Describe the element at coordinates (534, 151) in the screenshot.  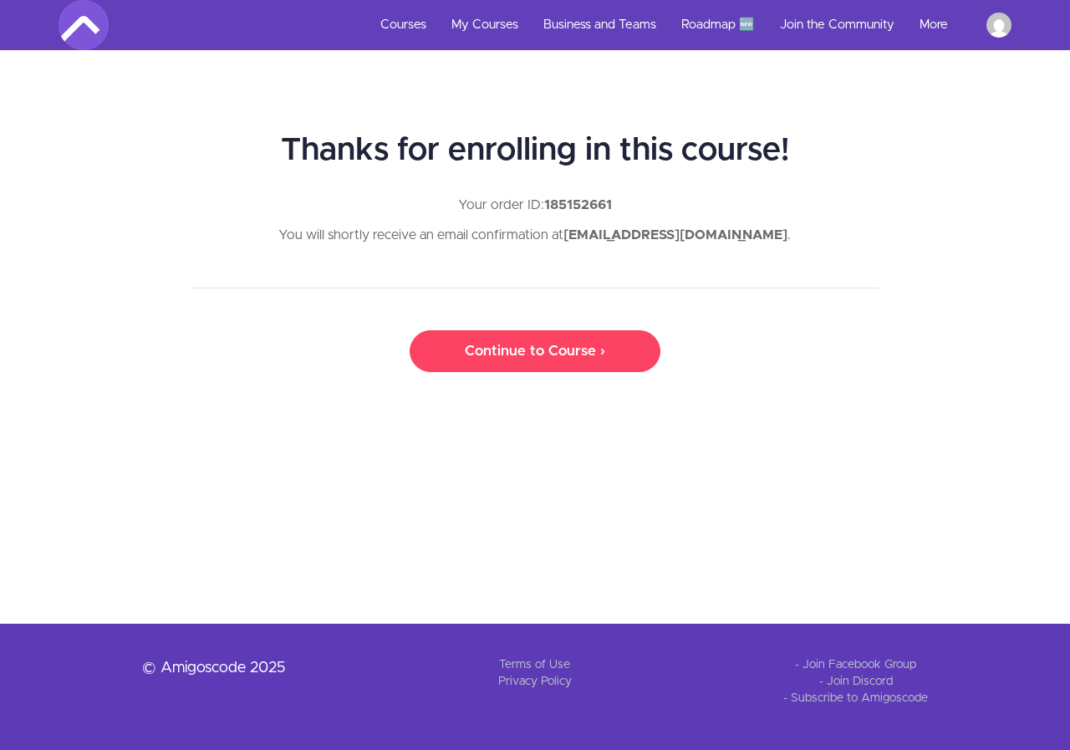
I see `h1: Thanks for enrolling in this course!` at that location.